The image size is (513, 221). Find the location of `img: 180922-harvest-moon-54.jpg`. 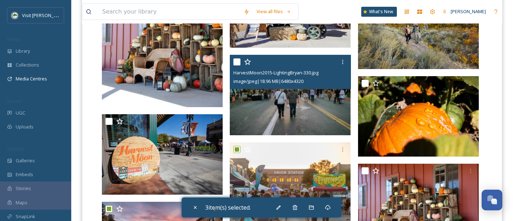

img: 180922-harvest-moon-54.jpg is located at coordinates (162, 155).